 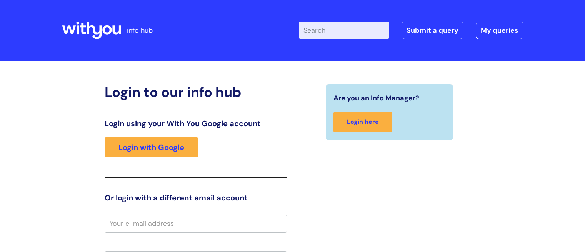 I want to click on h3: Or login with a different email account, so click(x=196, y=198).